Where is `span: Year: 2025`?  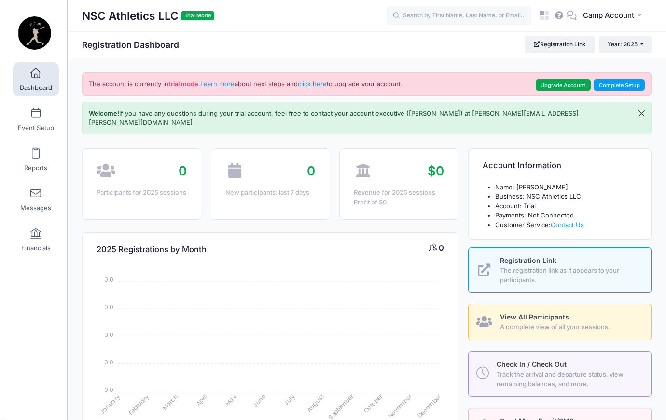
span: Year: 2025 is located at coordinates (623, 44).